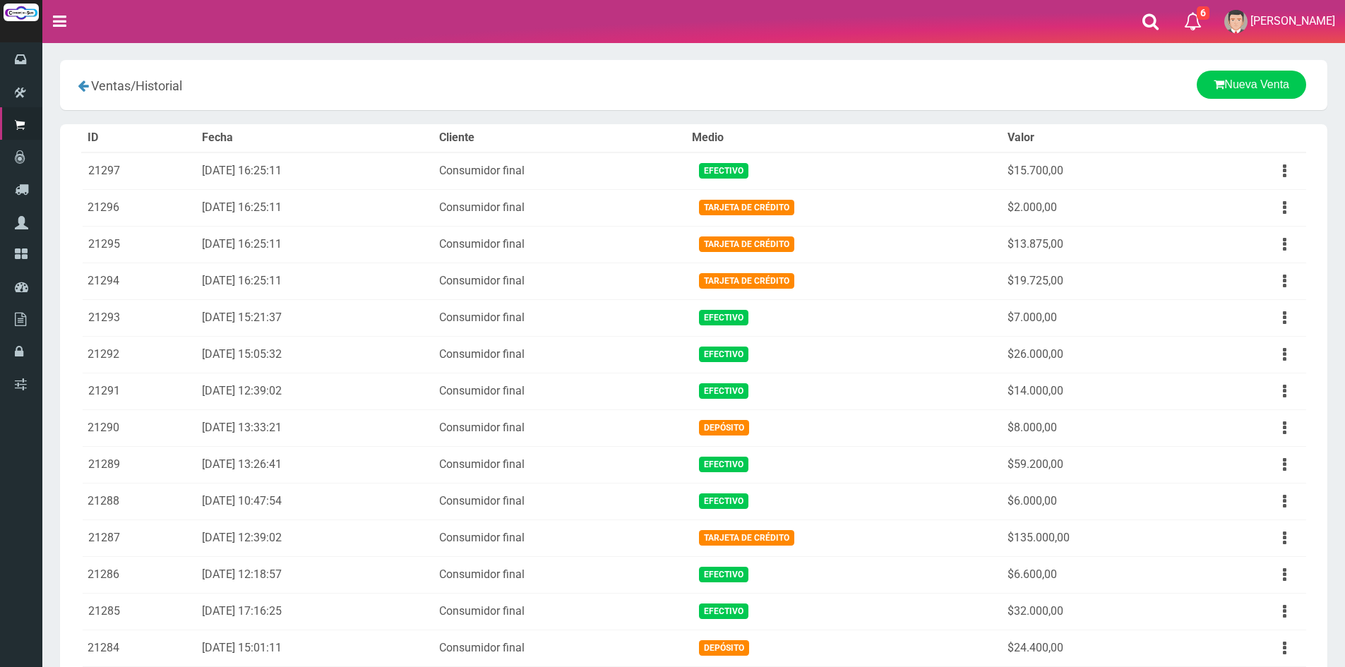 The height and width of the screenshot is (667, 1345). I want to click on img: User Image, so click(1236, 21).